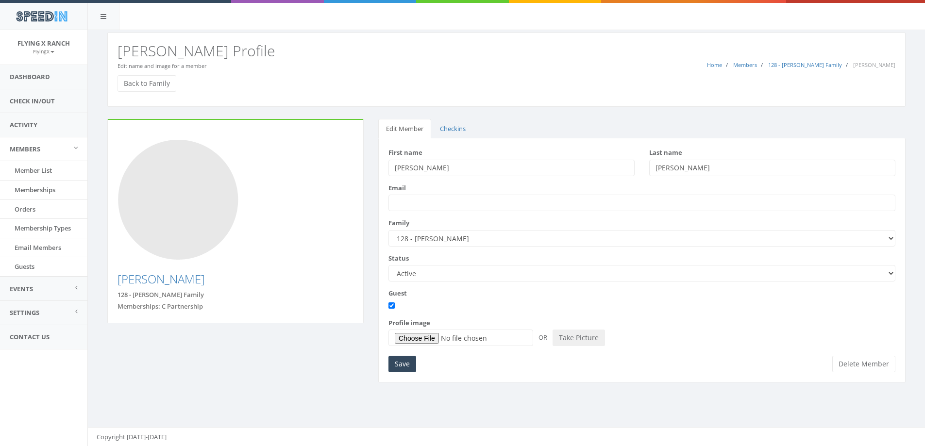 This screenshot has width=925, height=446. Describe the element at coordinates (579, 338) in the screenshot. I see `button: Take Picture` at that location.